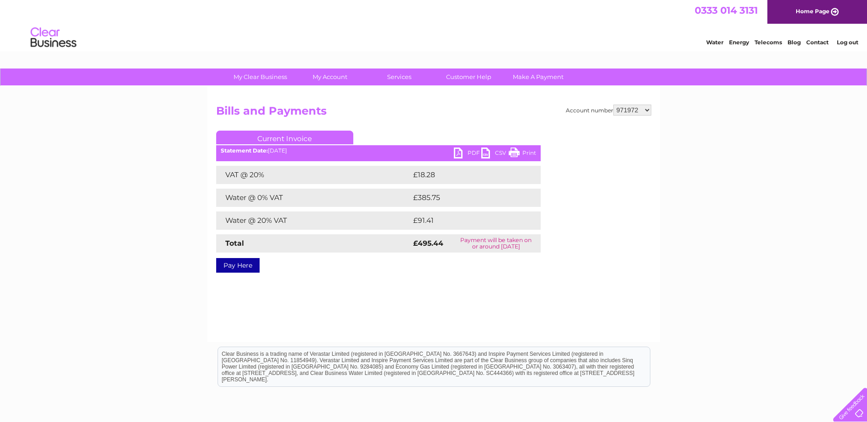  Describe the element at coordinates (495, 154) in the screenshot. I see `a: CSV` at that location.